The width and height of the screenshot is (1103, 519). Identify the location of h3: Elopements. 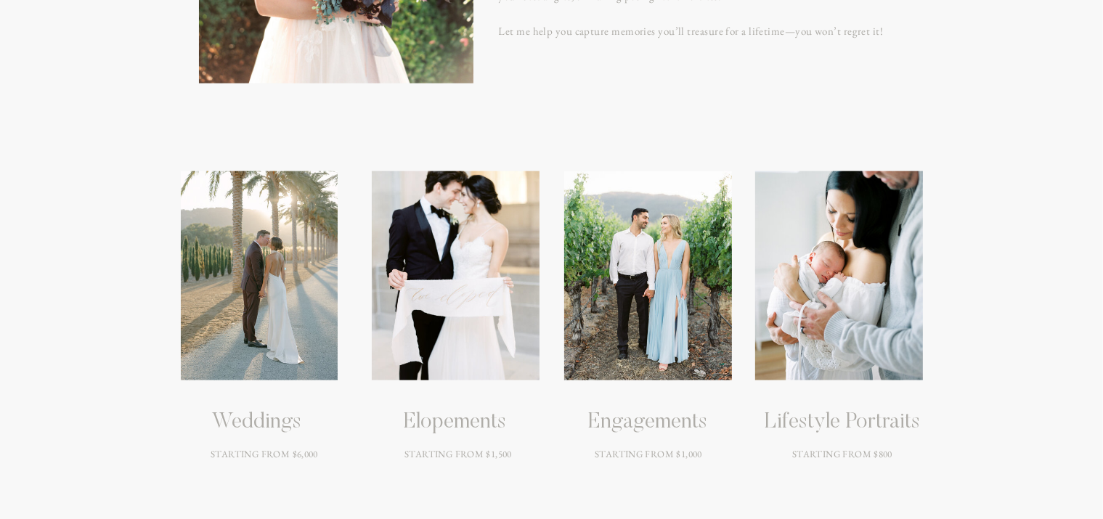
(455, 423).